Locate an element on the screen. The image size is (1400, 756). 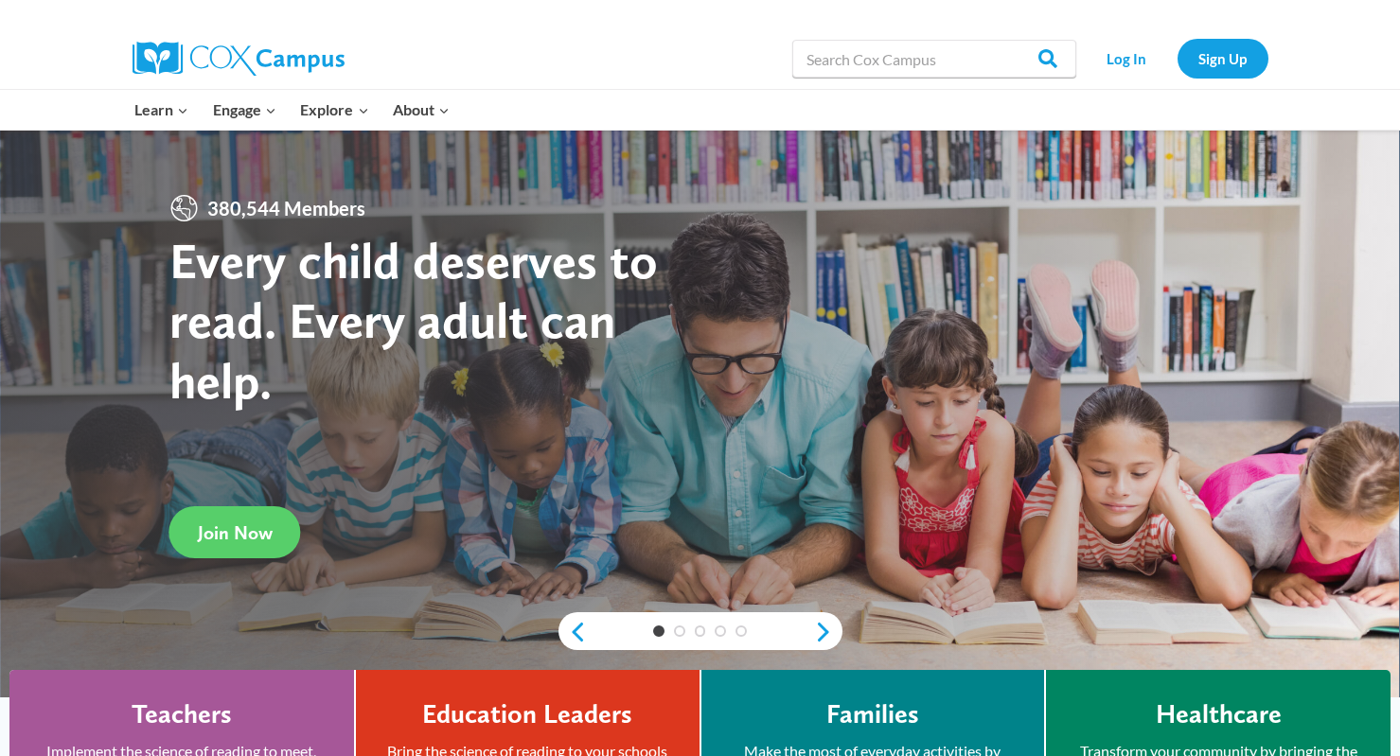
nav: Secondary Navigation is located at coordinates (1176, 58).